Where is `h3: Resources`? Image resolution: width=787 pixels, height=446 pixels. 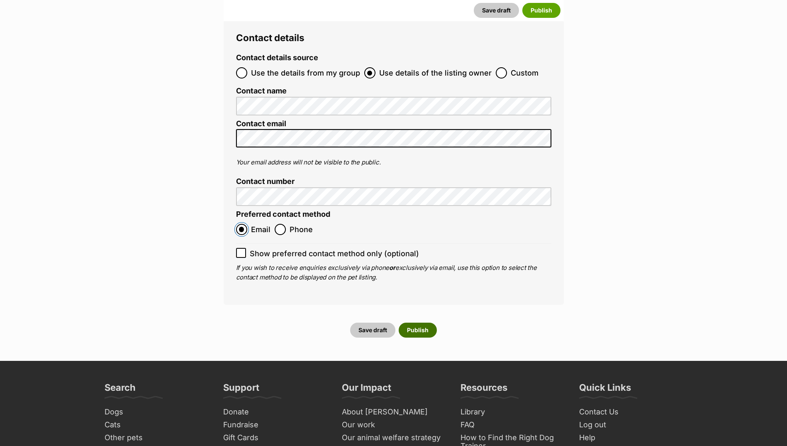
h3: Resources is located at coordinates (484, 390).